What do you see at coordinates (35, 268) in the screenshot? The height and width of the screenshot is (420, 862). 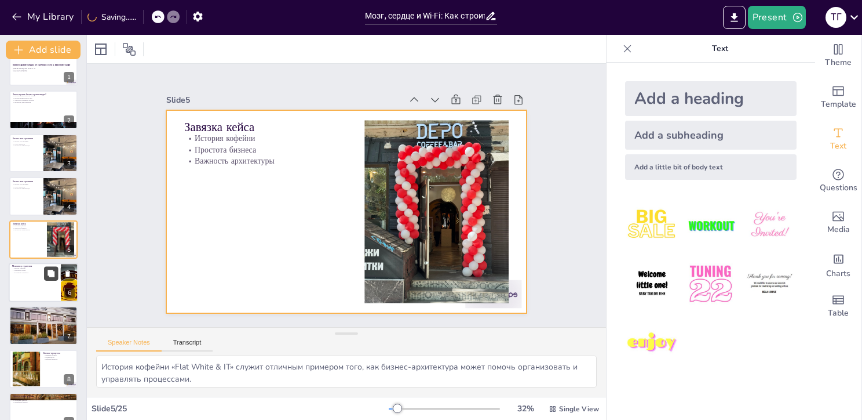 I see `p: Миссия кофейни` at bounding box center [35, 268].